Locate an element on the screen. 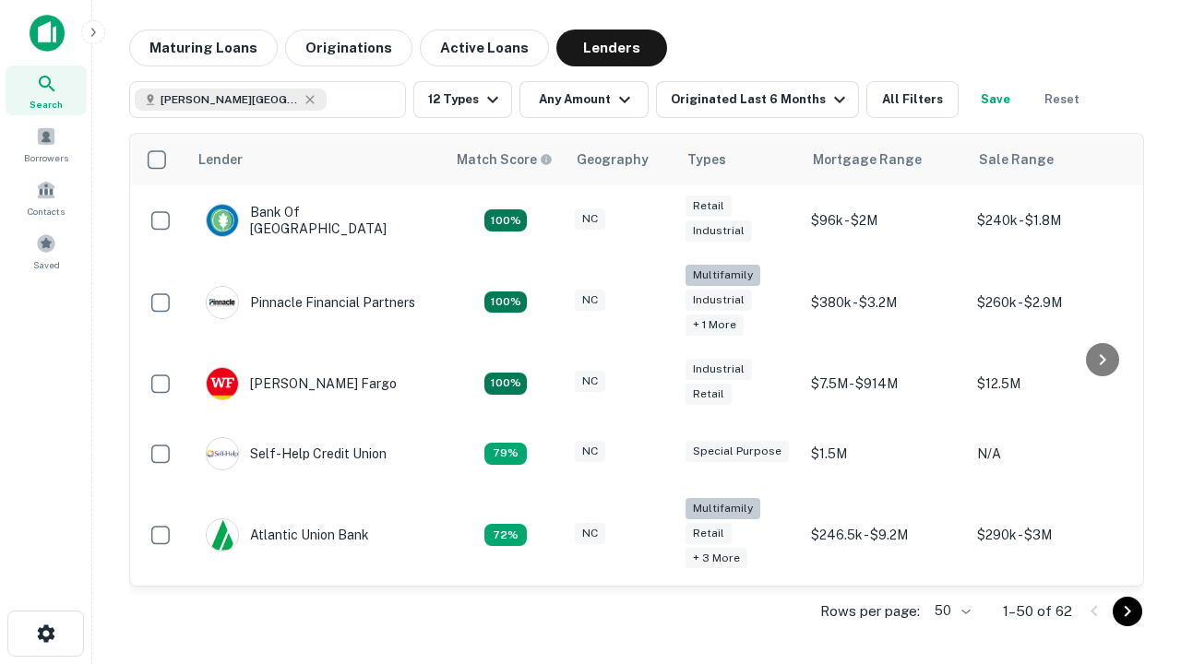 The image size is (1181, 664). div: Matching Properties: 10, hasApolloMatch: undefined is located at coordinates (506, 535).